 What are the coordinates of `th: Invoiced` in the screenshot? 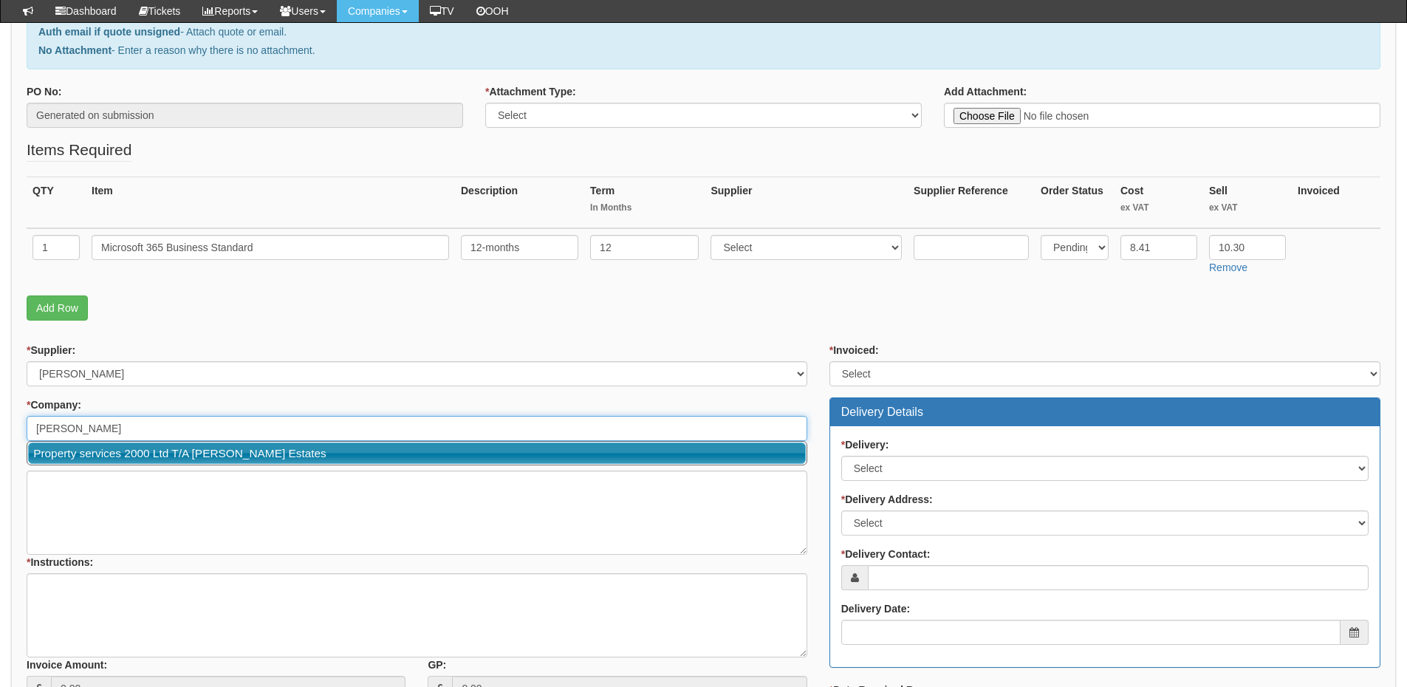 It's located at (1336, 202).